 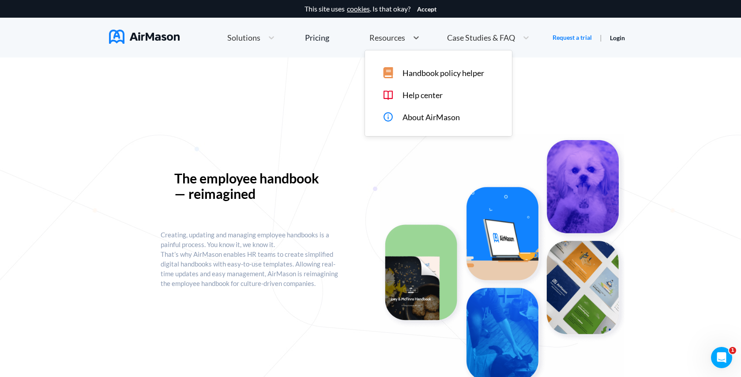 I want to click on button: Accept cookies, so click(x=427, y=9).